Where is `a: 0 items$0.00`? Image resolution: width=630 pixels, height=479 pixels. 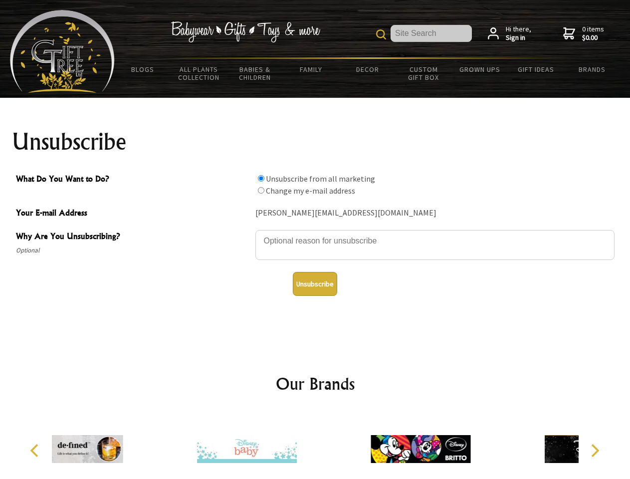 a: 0 items$0.00 is located at coordinates (584, 33).